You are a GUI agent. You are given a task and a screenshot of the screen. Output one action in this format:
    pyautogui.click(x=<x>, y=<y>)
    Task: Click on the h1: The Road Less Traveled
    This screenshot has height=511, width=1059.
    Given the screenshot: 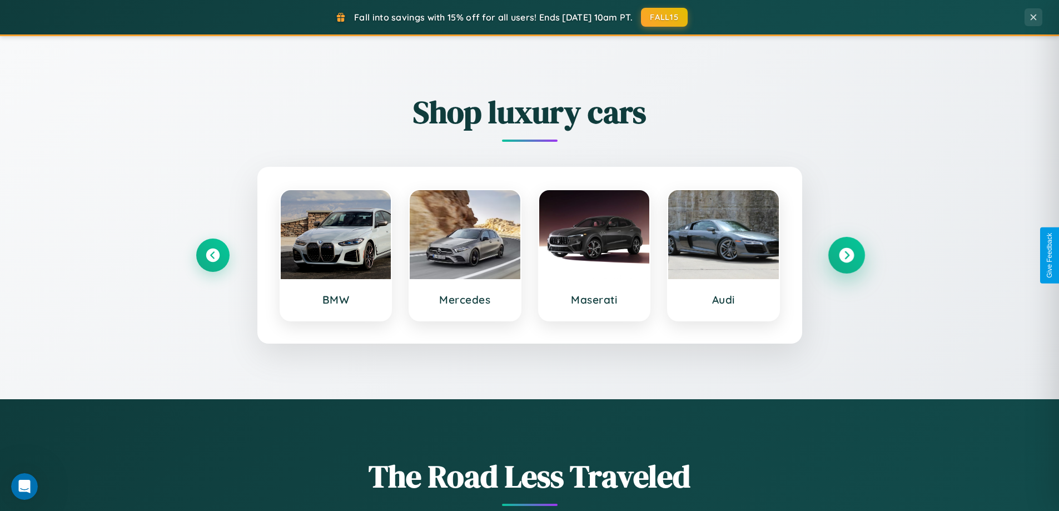 What is the action you would take?
    pyautogui.click(x=530, y=476)
    